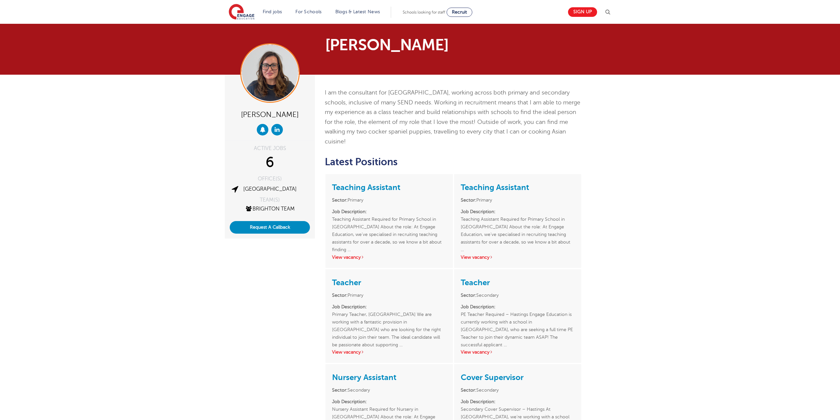 This screenshot has width=840, height=420. Describe the element at coordinates (453, 162) in the screenshot. I see `h2: Latest Positions` at that location.